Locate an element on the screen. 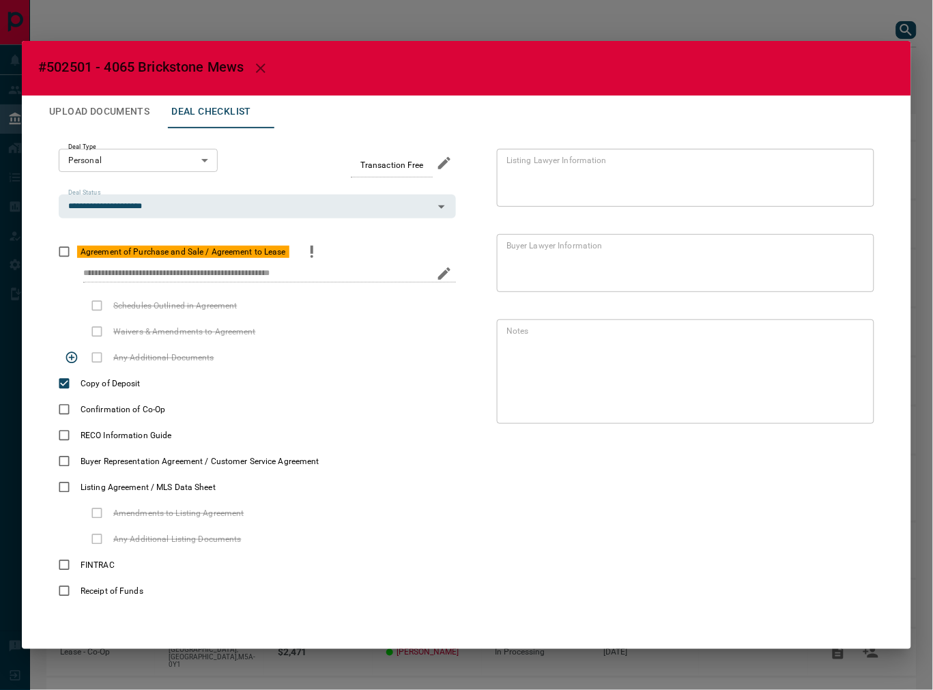 The width and height of the screenshot is (933, 690). input: checklist input is located at coordinates (255, 274).